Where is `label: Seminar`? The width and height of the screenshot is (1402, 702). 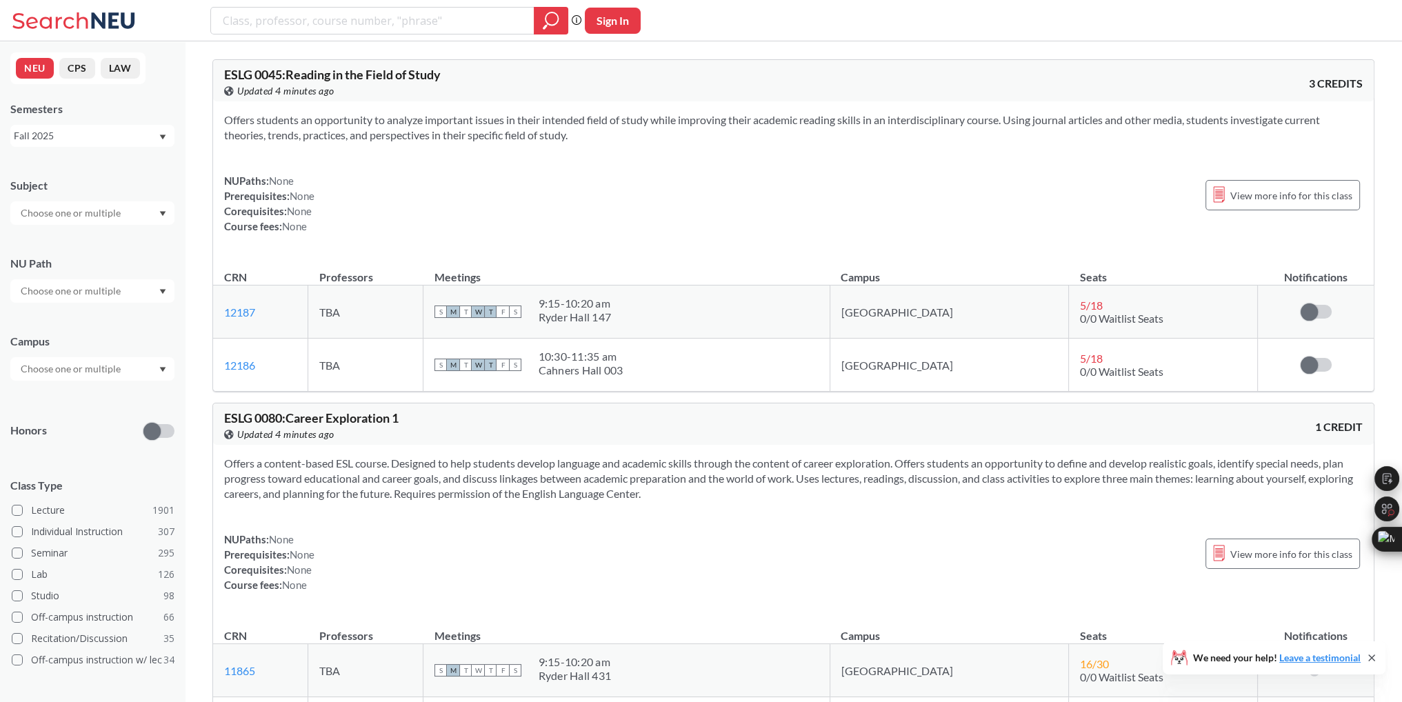
label: Seminar is located at coordinates (93, 553).